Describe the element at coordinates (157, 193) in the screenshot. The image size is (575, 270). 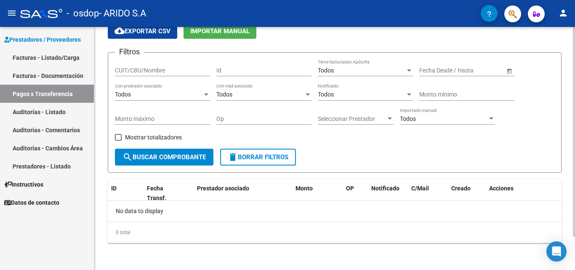
I see `span: Fecha Transf.` at that location.